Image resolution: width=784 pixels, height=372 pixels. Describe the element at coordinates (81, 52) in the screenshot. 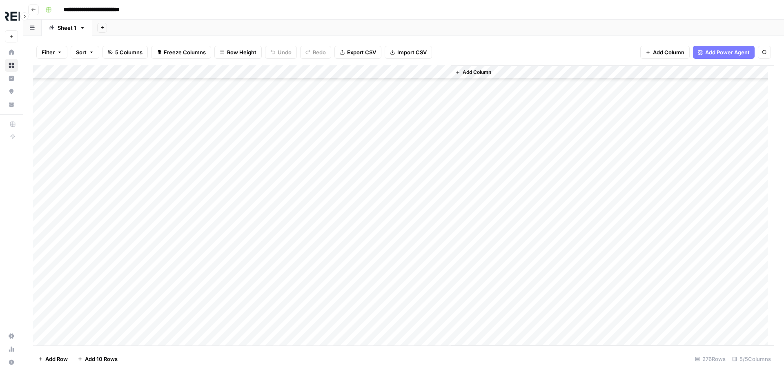

I see `span: Sort` at that location.